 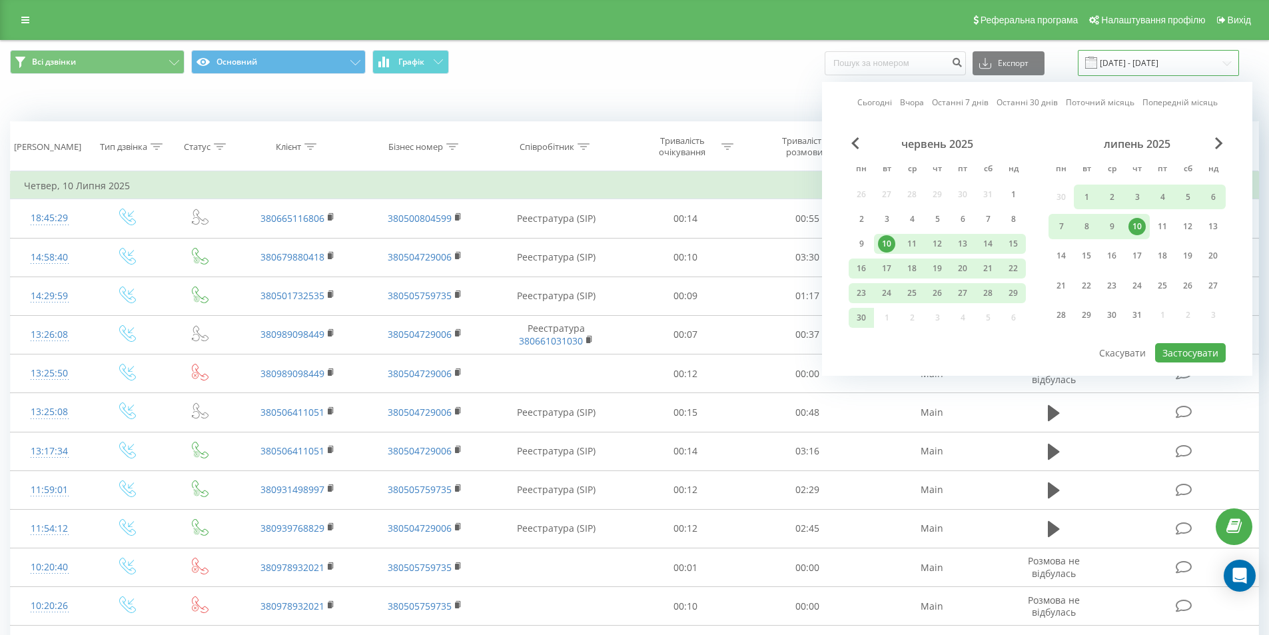 I want to click on div: пт 18 лип 2025 р., so click(x=1162, y=256).